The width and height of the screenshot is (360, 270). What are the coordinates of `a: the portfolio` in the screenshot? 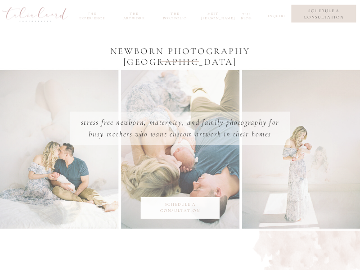 It's located at (175, 15).